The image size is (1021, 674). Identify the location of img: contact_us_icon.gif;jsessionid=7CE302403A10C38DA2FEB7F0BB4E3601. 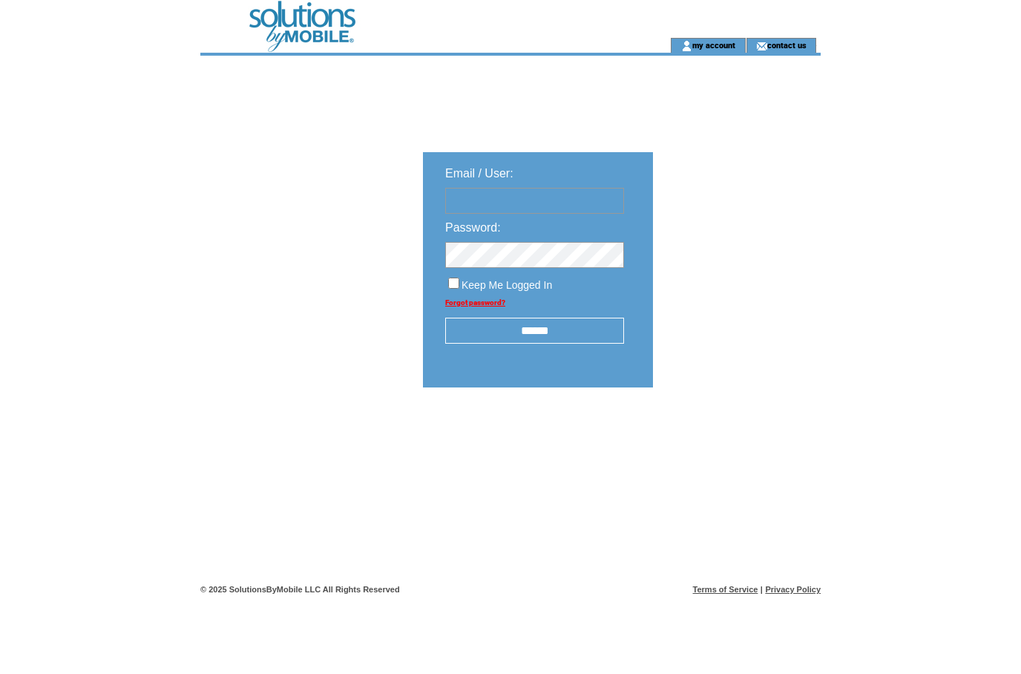
(761, 46).